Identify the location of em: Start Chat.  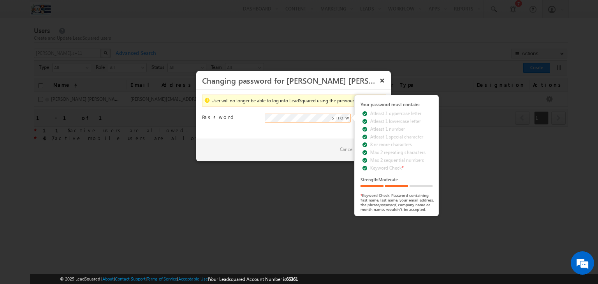
(123, 228).